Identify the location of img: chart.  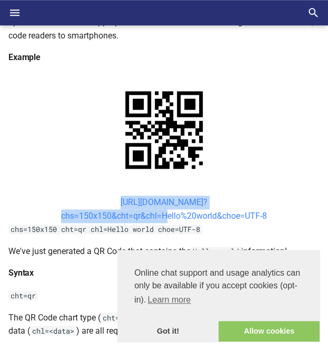
(164, 130).